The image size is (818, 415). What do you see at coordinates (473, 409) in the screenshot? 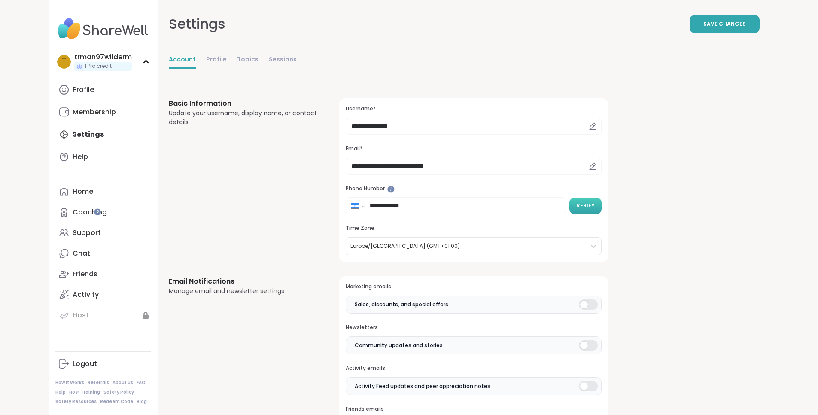
I see `h3: Friends emails` at bounding box center [473, 409].